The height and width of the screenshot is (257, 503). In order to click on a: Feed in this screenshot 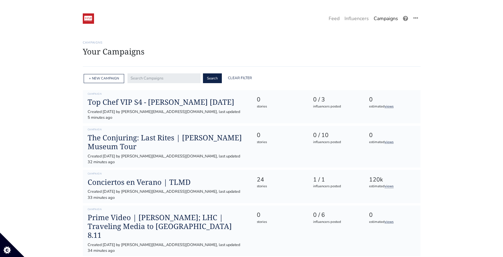, I will do `click(334, 19)`.